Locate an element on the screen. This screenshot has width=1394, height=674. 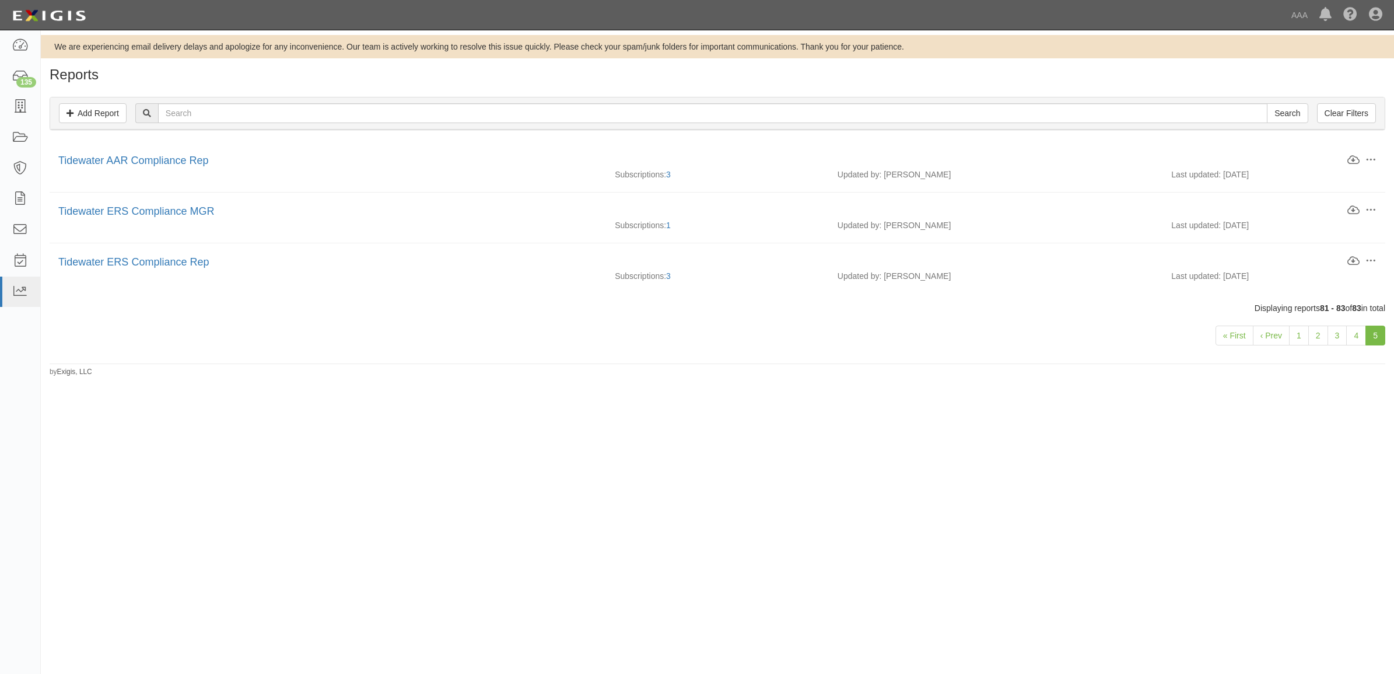
div: 135 is located at coordinates (26, 82).